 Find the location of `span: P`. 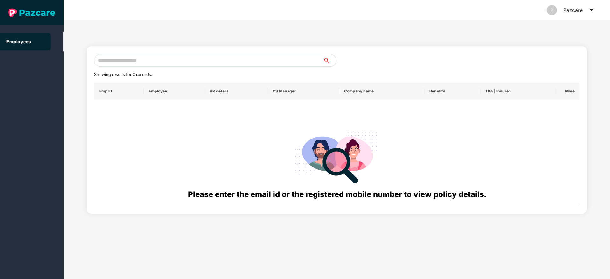

span: P is located at coordinates (552, 10).